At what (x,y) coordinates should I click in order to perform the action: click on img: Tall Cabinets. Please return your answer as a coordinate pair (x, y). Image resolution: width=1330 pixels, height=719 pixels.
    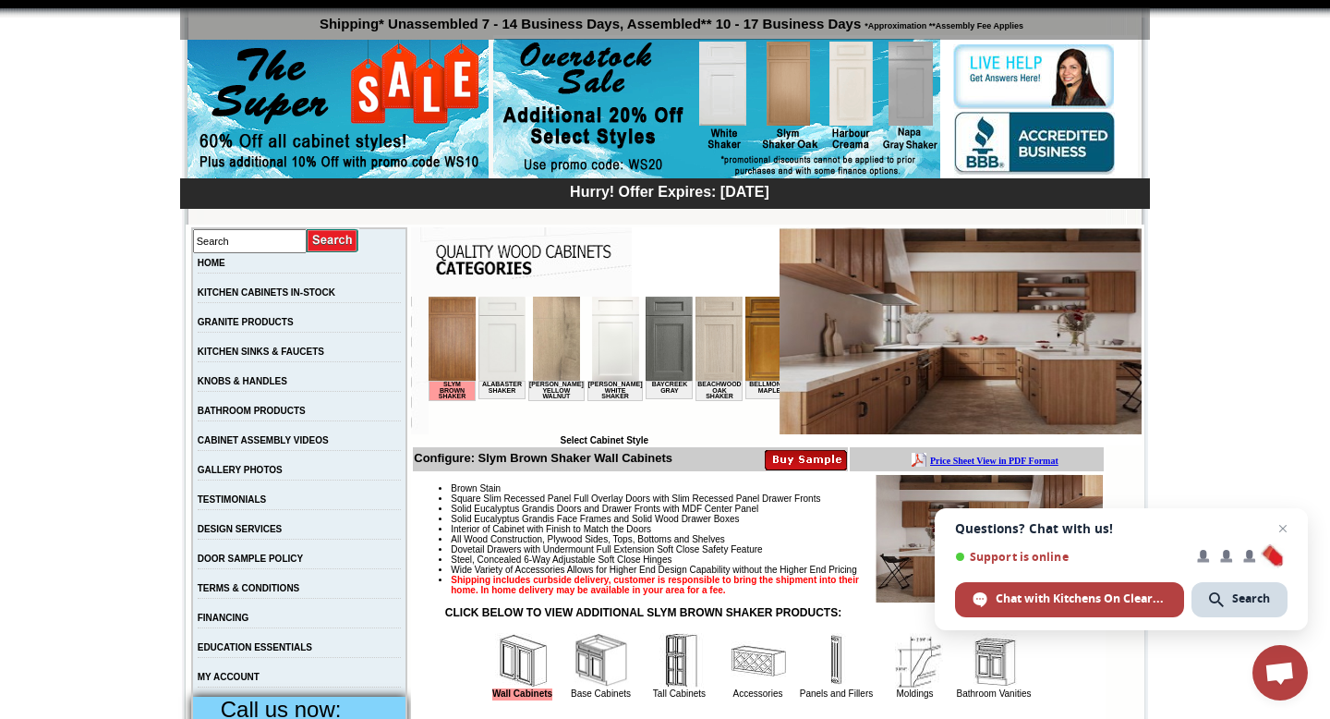
    Looking at the image, I should click on (680, 660).